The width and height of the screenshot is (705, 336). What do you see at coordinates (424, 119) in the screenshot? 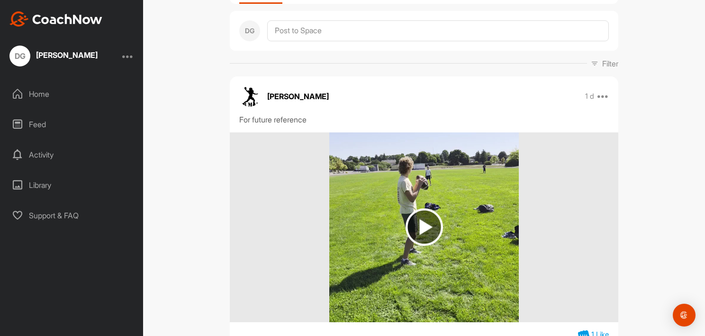
I see `div: For future reference` at bounding box center [424, 119].